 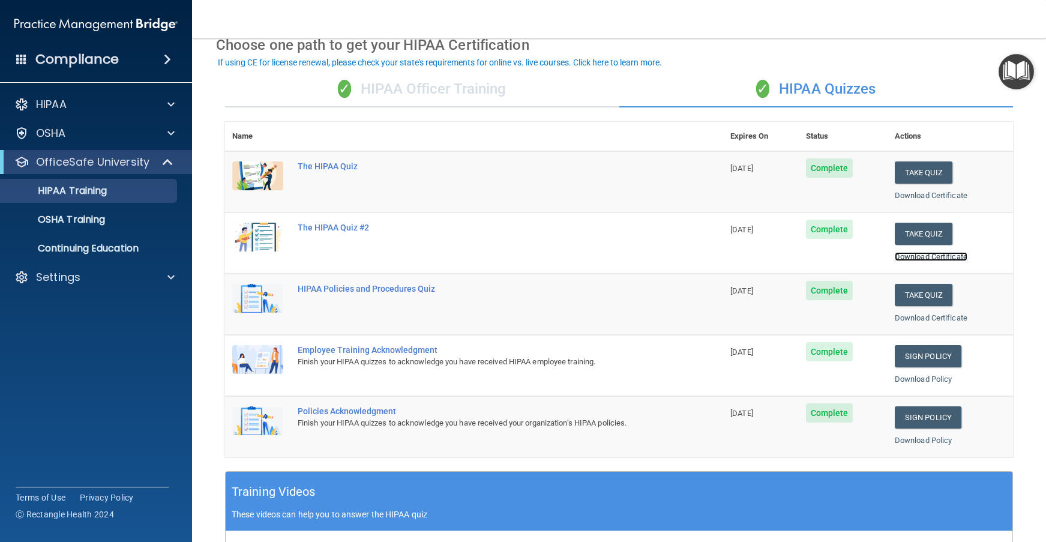 What do you see at coordinates (56, 220) in the screenshot?
I see `p: OSHA Training` at bounding box center [56, 220].